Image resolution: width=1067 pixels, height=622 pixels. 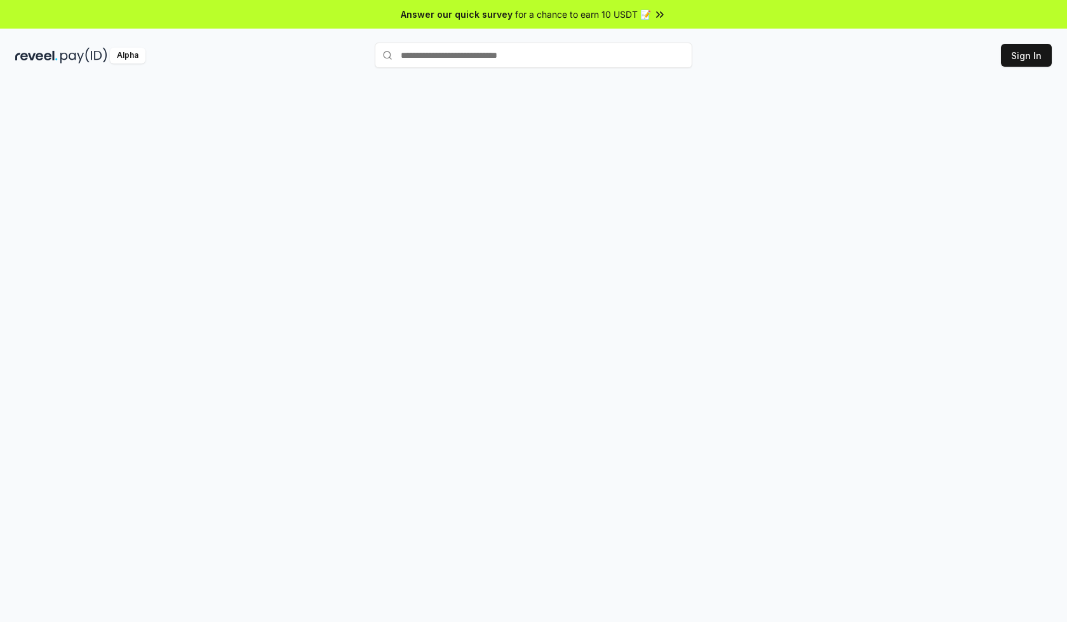 What do you see at coordinates (457, 14) in the screenshot?
I see `span: Answer our quick survey` at bounding box center [457, 14].